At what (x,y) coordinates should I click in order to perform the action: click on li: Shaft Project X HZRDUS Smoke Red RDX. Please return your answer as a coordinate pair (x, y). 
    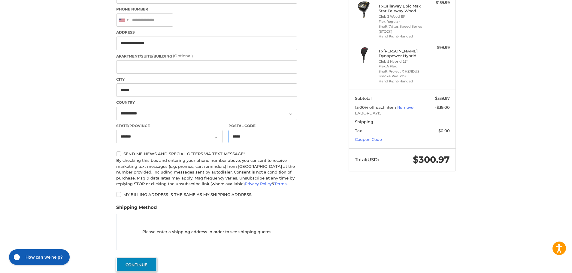
    Looking at the image, I should click on (401, 74).